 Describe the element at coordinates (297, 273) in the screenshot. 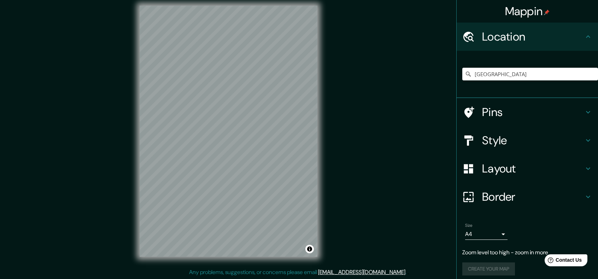

I see `p: Any problems, suggestions, or concerns please email .` at that location.